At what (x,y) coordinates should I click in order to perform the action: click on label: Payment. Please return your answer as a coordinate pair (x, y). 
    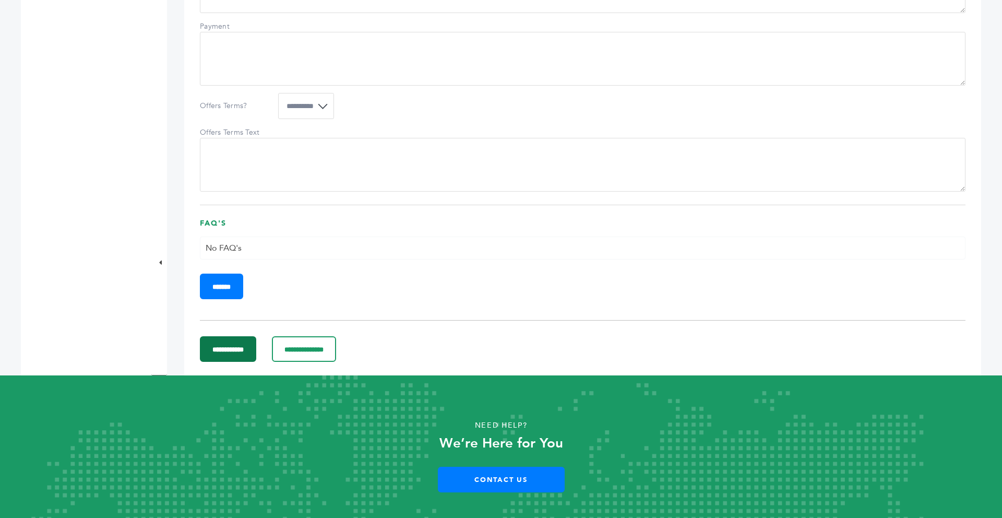
    Looking at the image, I should click on (236, 27).